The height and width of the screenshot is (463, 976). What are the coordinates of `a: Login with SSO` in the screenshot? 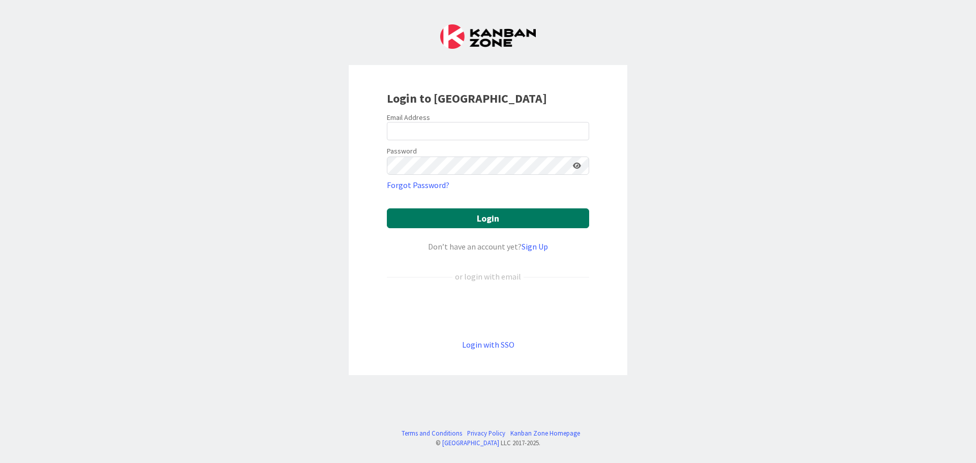 It's located at (488, 345).